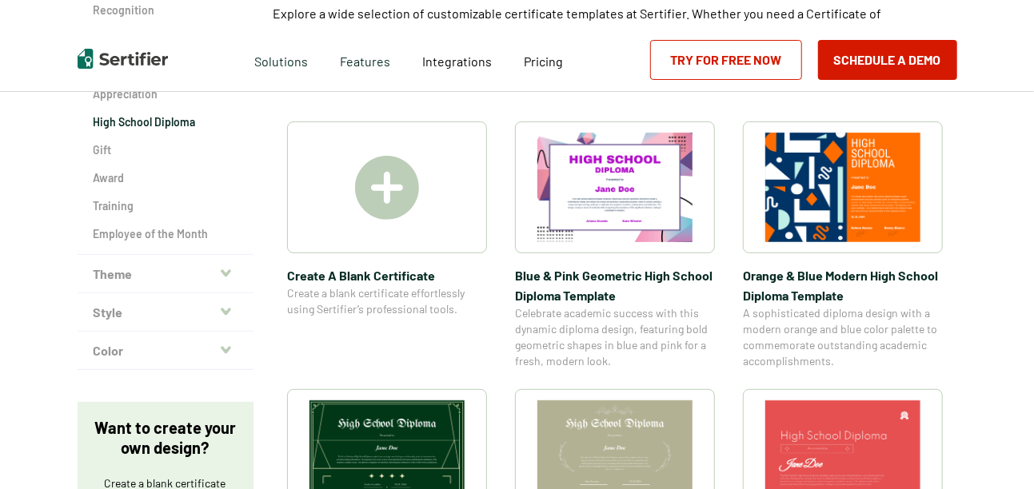 This screenshot has width=1034, height=489. Describe the element at coordinates (843, 337) in the screenshot. I see `span: A sophisticated diploma design with a modern orange and blue color palette to commemorate outstan...` at that location.